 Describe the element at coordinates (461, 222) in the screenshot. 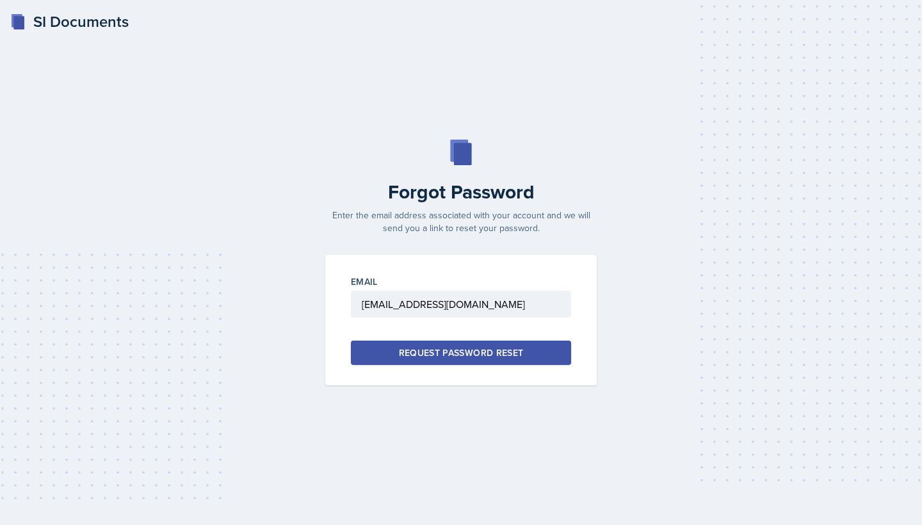

I see `p: Enter the email address associated with your account and we will send you a link to reset your pa...` at that location.